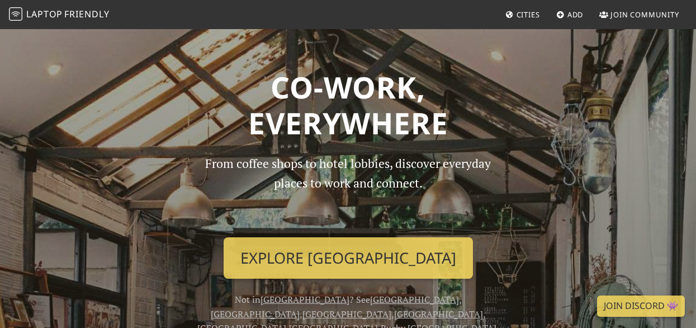  Describe the element at coordinates (645, 15) in the screenshot. I see `span: Join Community` at that location.